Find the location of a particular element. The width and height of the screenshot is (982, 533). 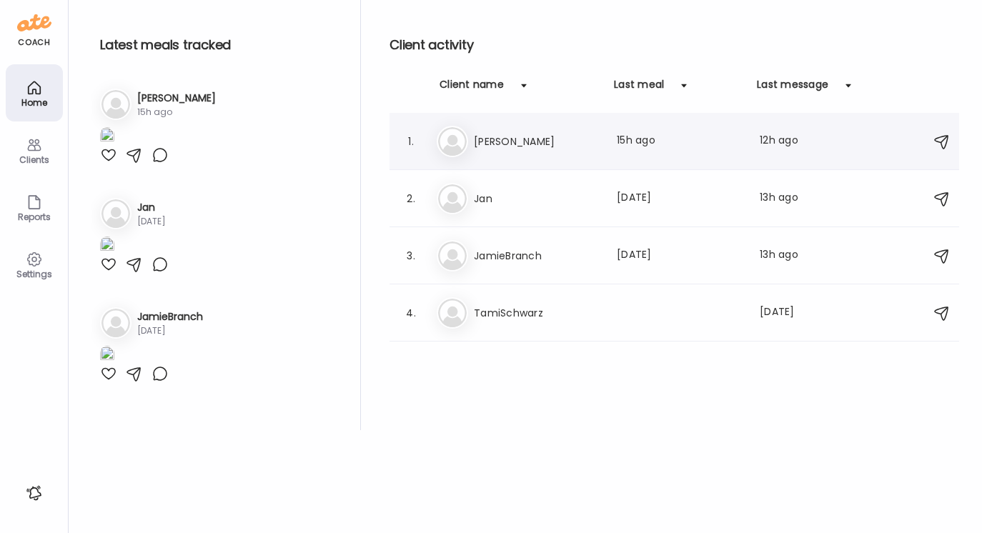

div: 3. is located at coordinates (411, 256).